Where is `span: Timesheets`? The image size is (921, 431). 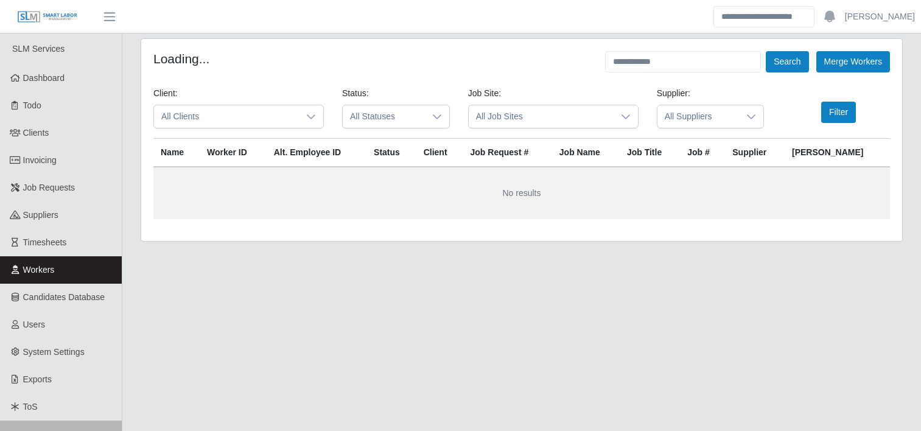 span: Timesheets is located at coordinates (45, 242).